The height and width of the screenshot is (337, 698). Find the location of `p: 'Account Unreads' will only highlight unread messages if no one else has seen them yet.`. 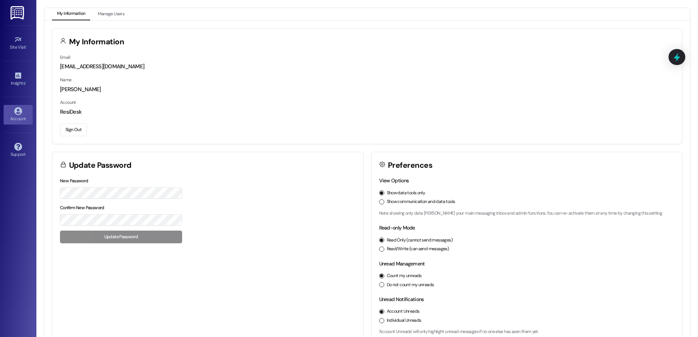

p: 'Account Unreads' will only highlight unread messages if no one else has seen them yet. is located at coordinates (527, 332).